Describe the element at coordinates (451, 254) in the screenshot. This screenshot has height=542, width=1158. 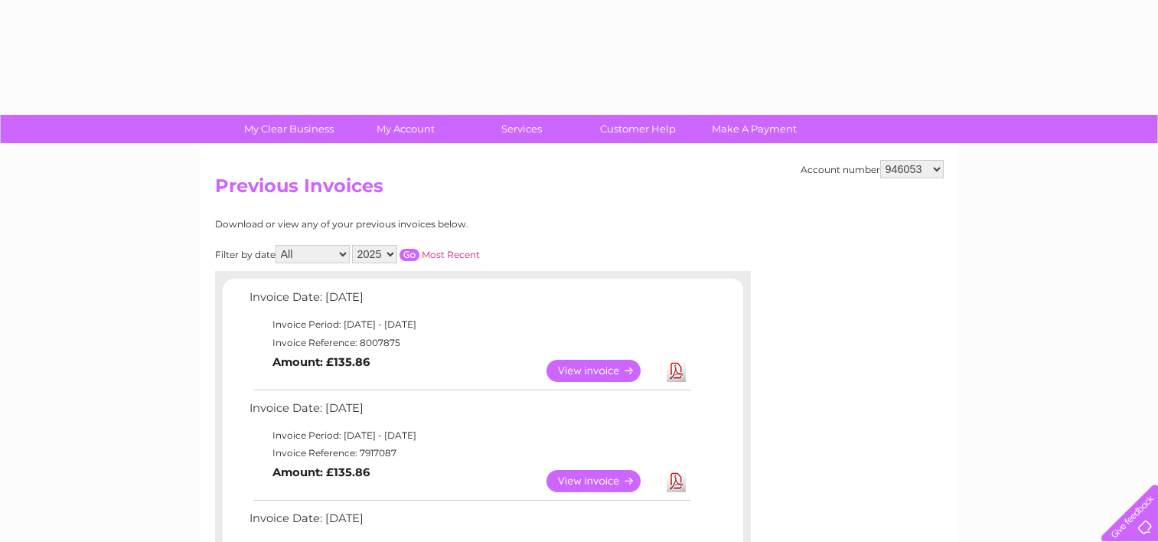
I see `a: Most Recent` at that location.